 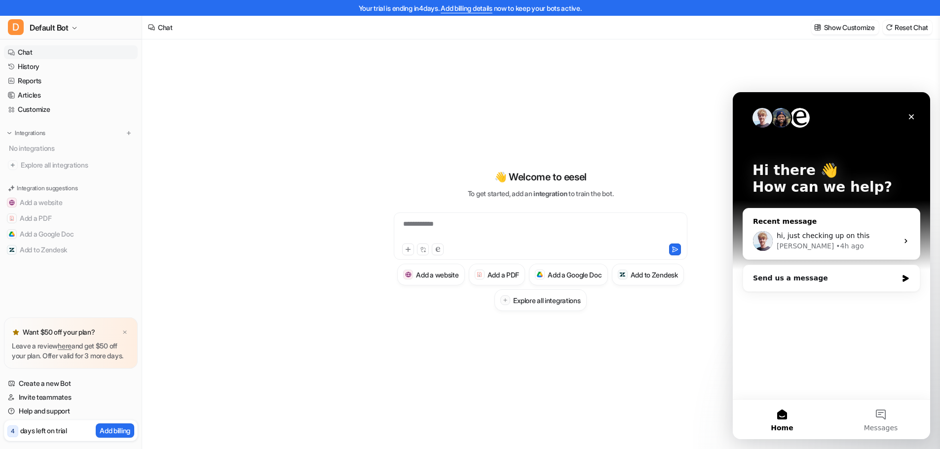 What do you see at coordinates (148, 336) in the screenshot?
I see `span: Messages` at bounding box center [148, 336].